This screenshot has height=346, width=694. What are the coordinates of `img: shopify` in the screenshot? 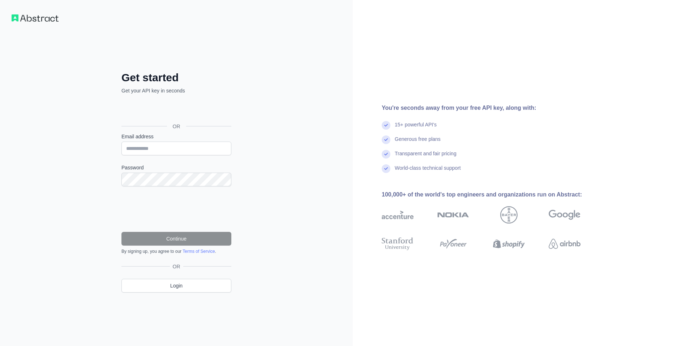 It's located at (509, 244).